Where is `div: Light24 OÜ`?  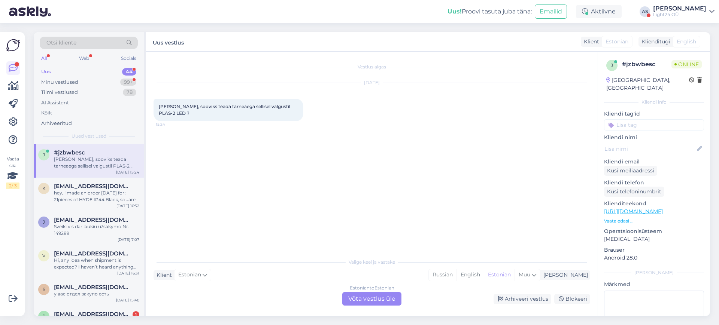
div: Light24 OÜ is located at coordinates (679, 15).